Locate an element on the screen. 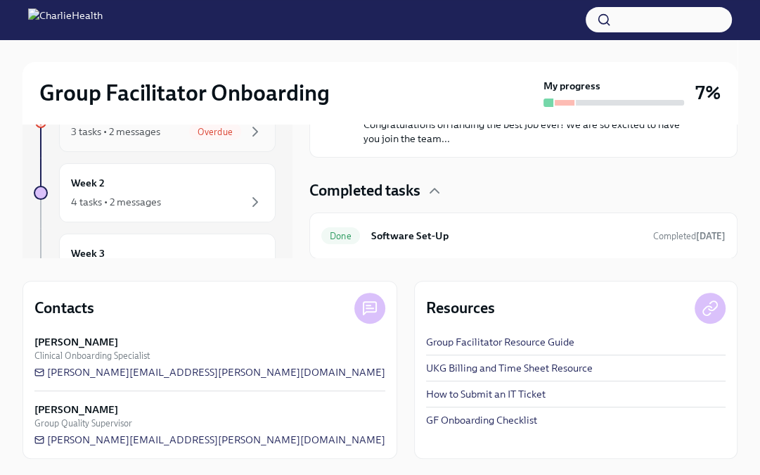 The height and width of the screenshot is (475, 760). div: 3 tasks • 2 messages is located at coordinates (115, 132).